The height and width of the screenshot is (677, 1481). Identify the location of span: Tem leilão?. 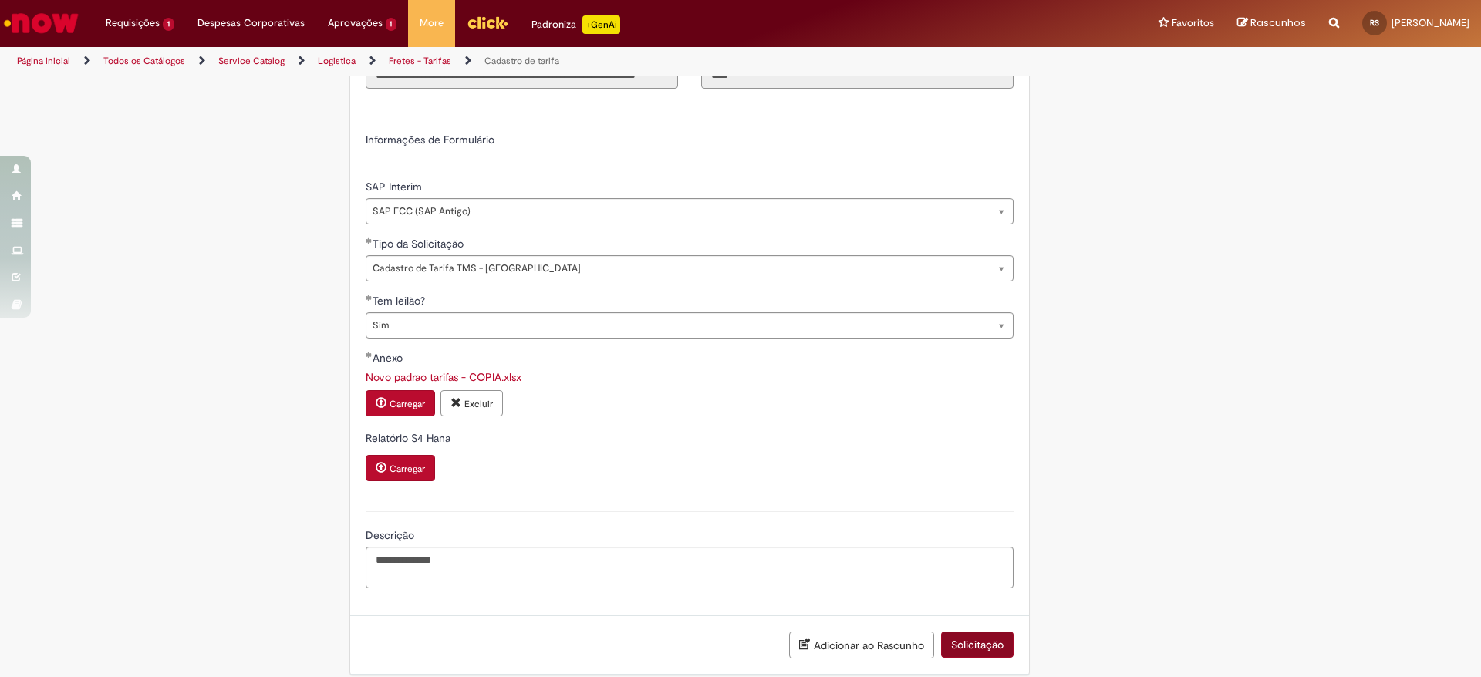
(400, 301).